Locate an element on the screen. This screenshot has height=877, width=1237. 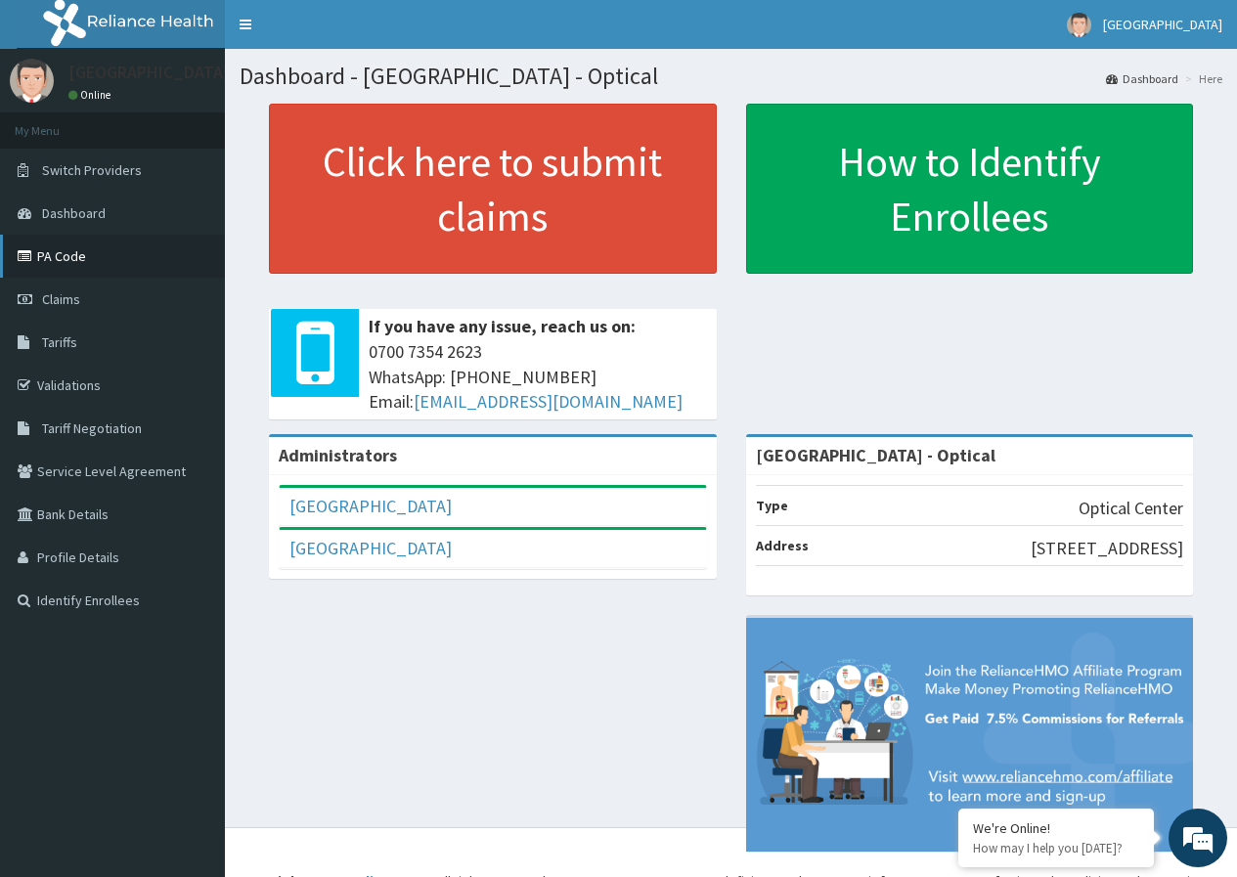
b: Administrators is located at coordinates (337, 455).